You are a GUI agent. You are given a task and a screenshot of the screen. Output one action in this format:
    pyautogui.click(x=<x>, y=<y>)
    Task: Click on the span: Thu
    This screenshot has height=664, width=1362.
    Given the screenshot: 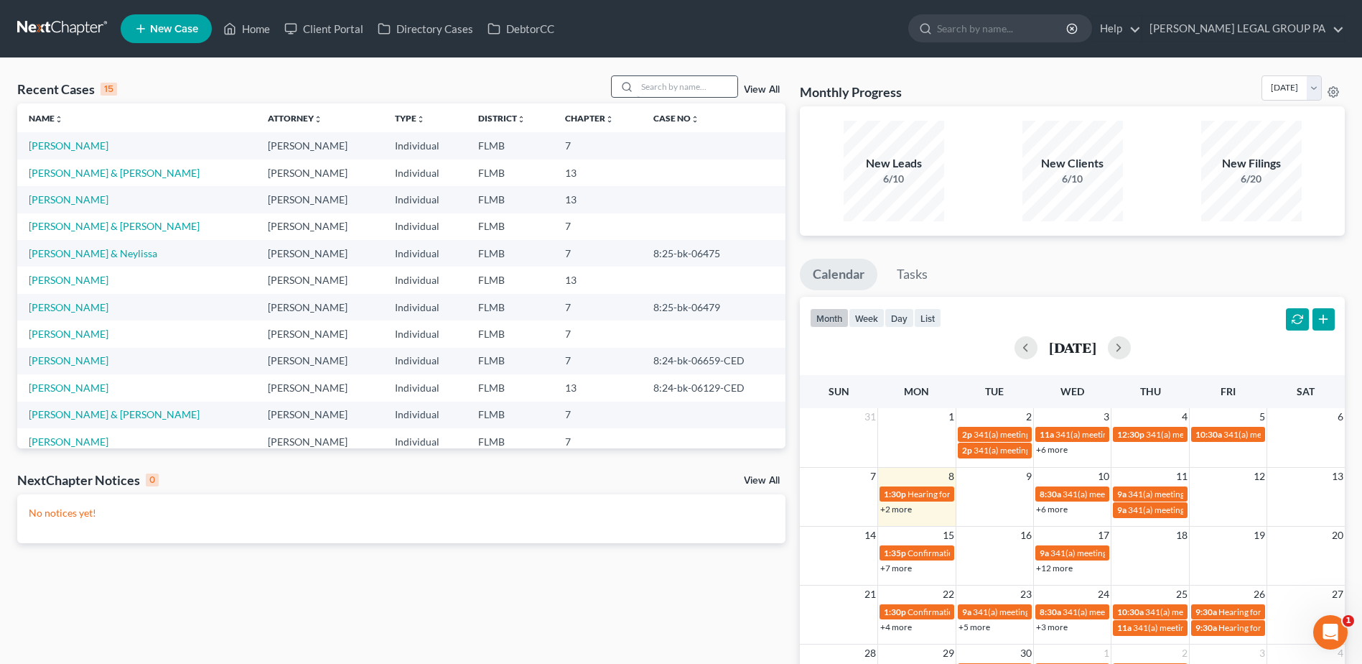 What is the action you would take?
    pyautogui.click(x=1151, y=391)
    